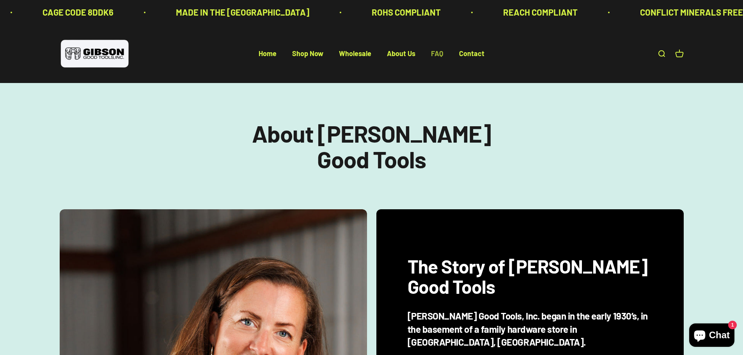  I want to click on inbox-online-store-chat: Shopify online store chat, so click(712, 336).